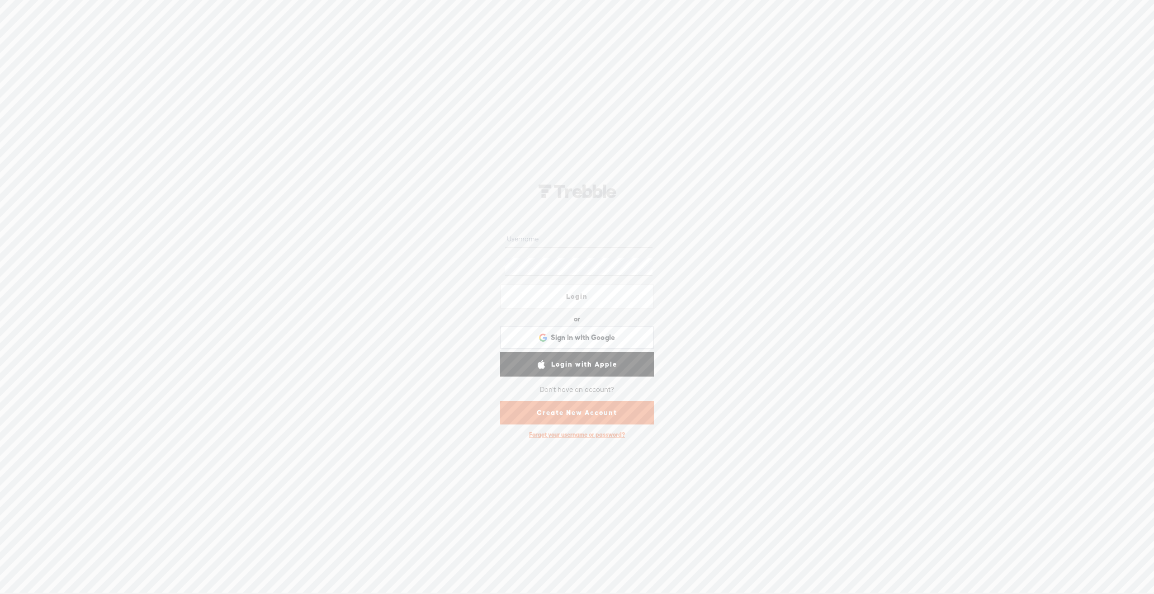 This screenshot has height=594, width=1154. Describe the element at coordinates (577, 338) in the screenshot. I see `div: Sign in with Google` at that location.